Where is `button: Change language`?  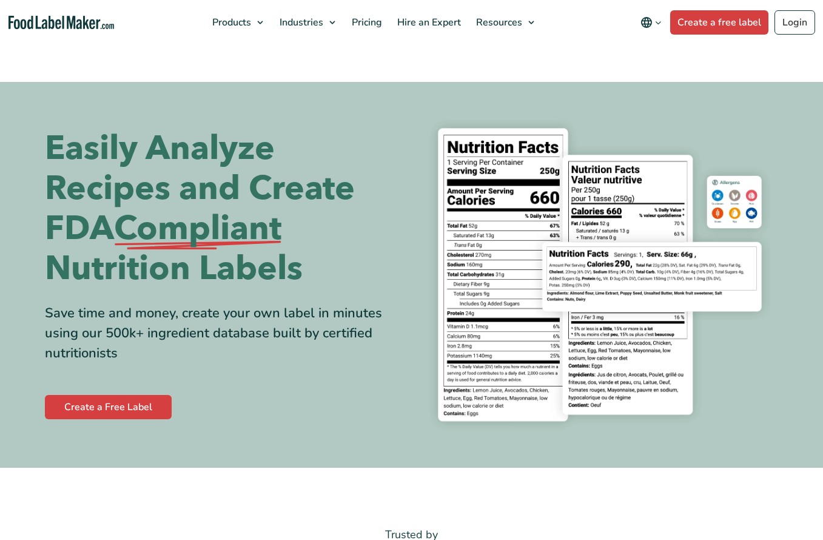
button: Change language is located at coordinates (651, 22).